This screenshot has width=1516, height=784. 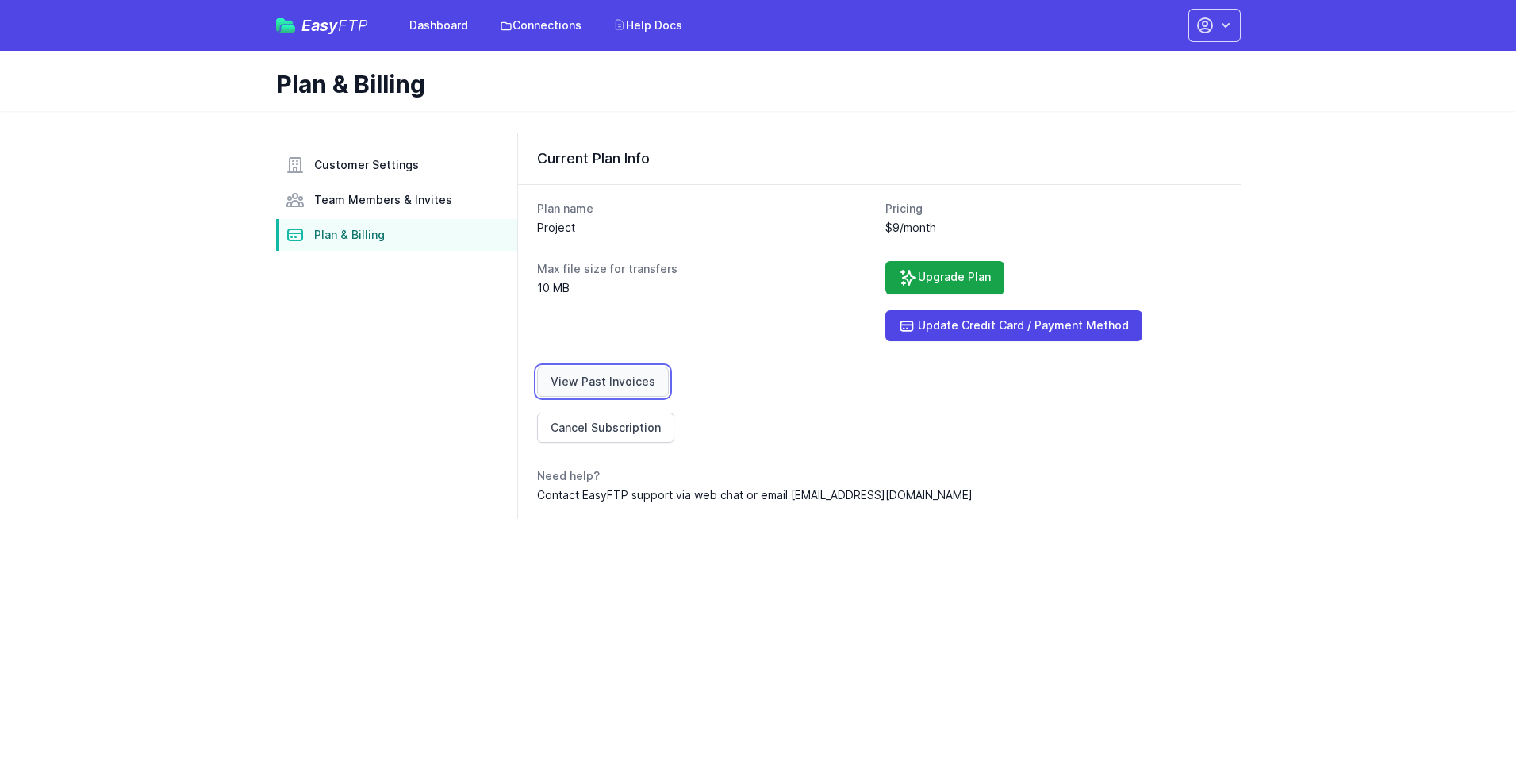 What do you see at coordinates (705, 208) in the screenshot?
I see `dt: Plan name` at bounding box center [705, 208].